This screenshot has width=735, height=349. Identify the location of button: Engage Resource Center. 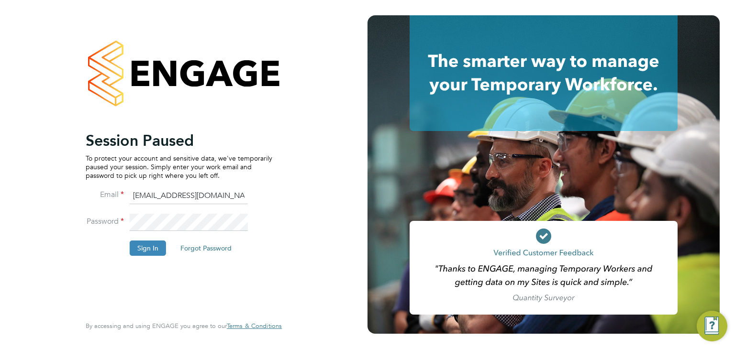
(712, 326).